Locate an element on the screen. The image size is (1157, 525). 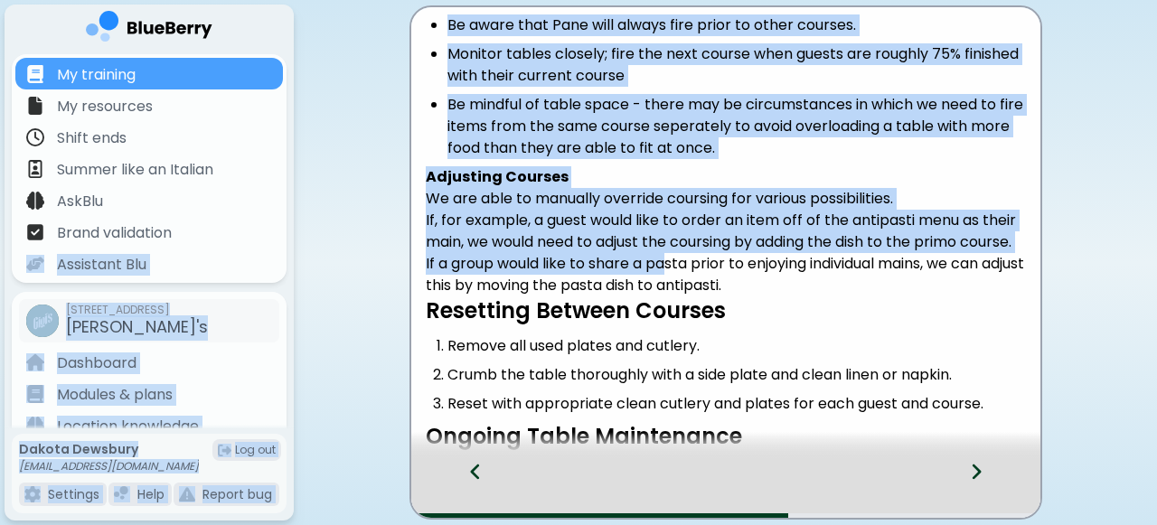
p: Report bug is located at coordinates (237, 494).